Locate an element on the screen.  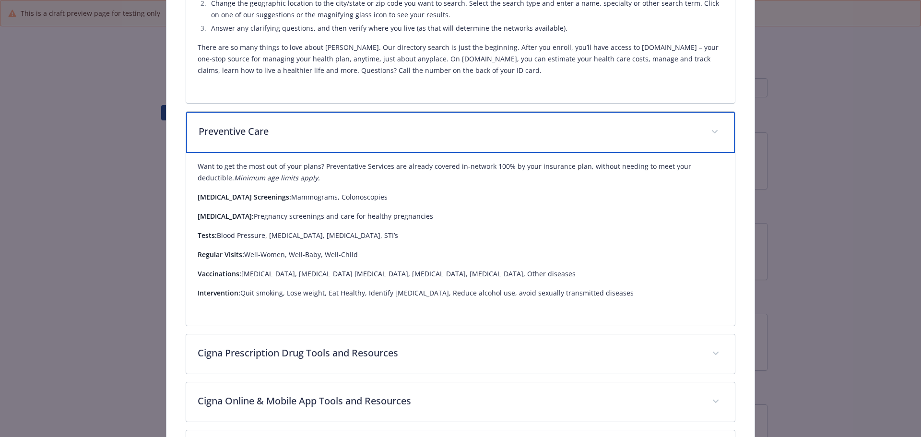
p: Preventive Care is located at coordinates (449, 132).